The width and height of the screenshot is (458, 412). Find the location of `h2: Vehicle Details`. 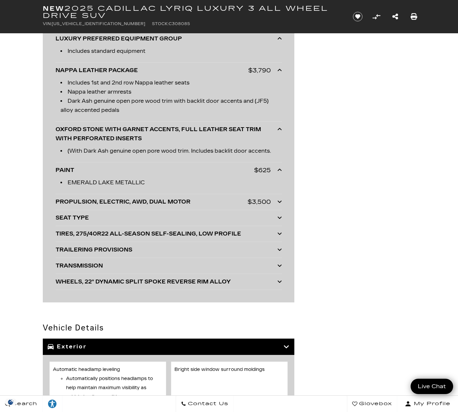

h2: Vehicle Details is located at coordinates (168, 328).